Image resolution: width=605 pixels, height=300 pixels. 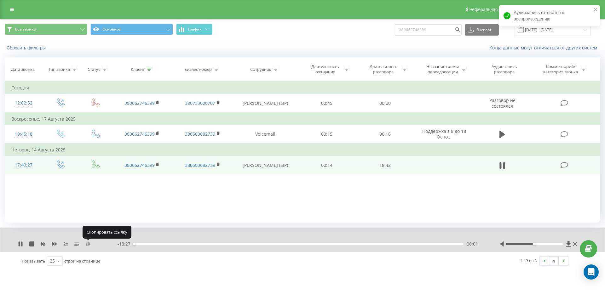 I want to click on button: График, so click(x=194, y=29).